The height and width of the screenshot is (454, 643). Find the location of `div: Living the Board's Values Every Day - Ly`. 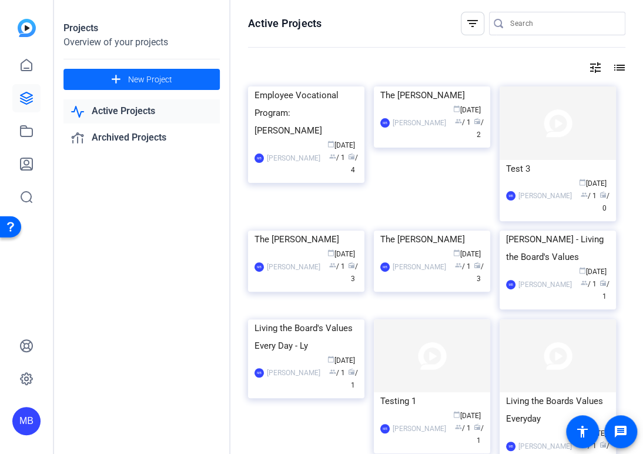

div: Living the Board's Values Every Day - Ly is located at coordinates (306, 337).